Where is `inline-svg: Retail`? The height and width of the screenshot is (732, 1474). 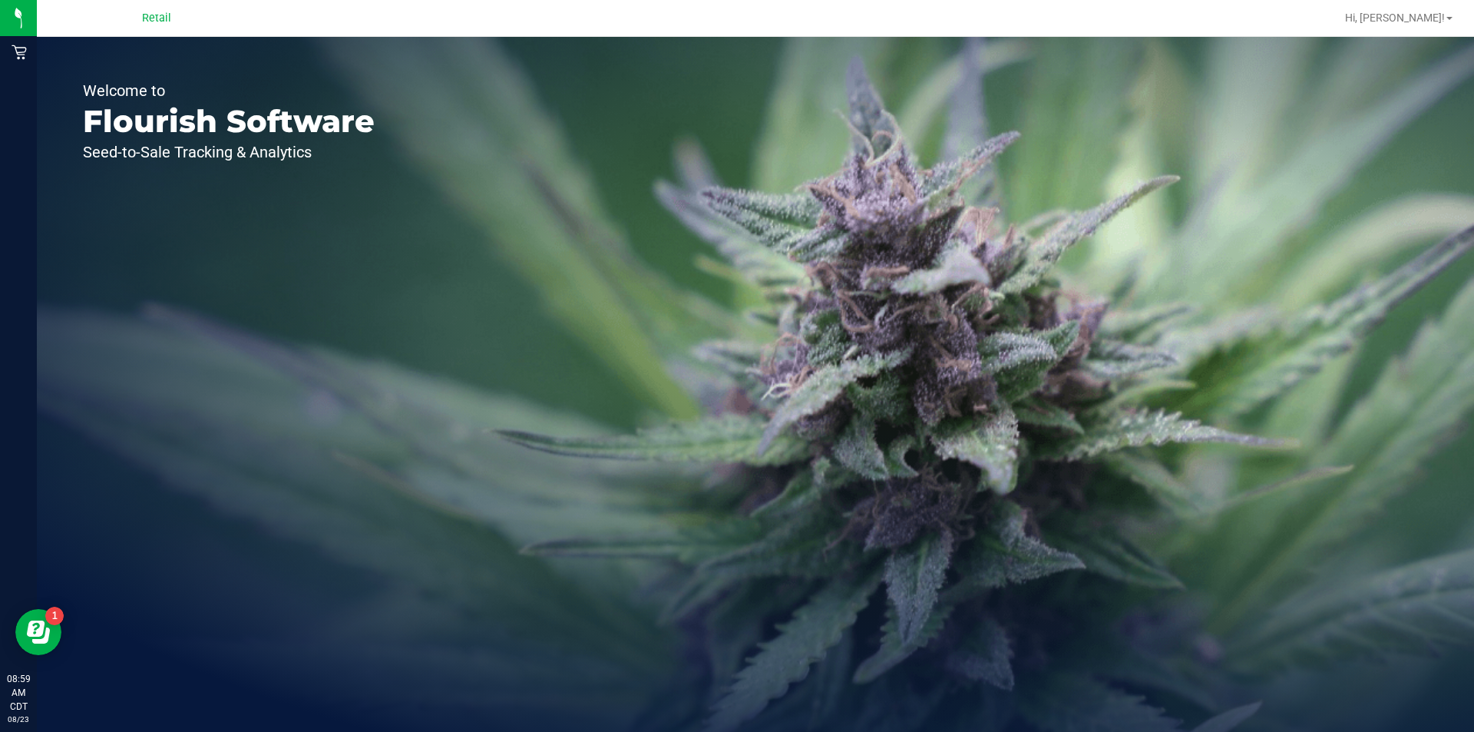
inline-svg: Retail is located at coordinates (19, 52).